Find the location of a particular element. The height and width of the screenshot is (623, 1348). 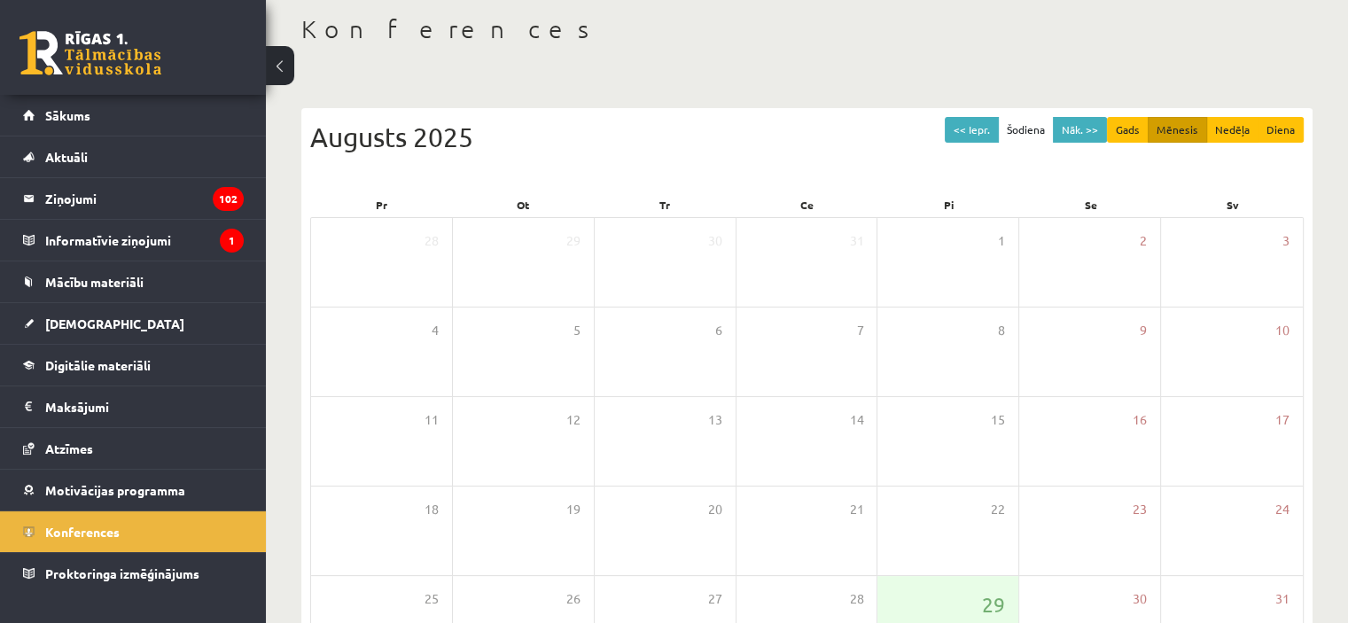

a: Sākums is located at coordinates (133, 115).